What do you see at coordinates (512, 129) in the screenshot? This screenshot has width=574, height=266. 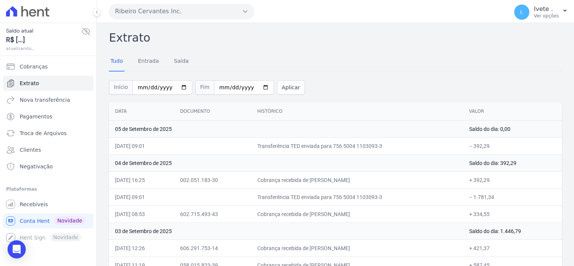 I see `td: Saldo do dia: 0,00` at bounding box center [512, 129].